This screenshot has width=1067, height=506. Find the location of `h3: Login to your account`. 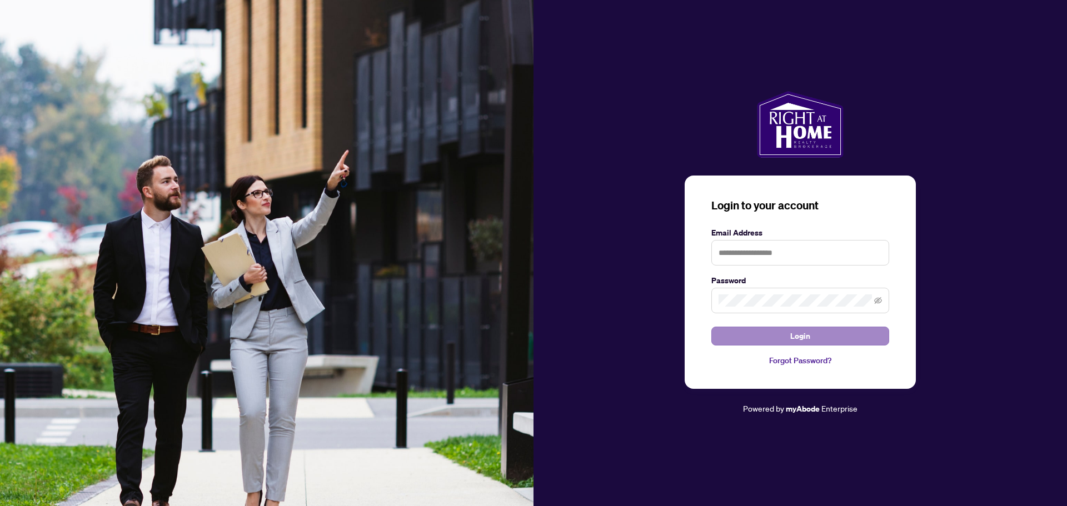

h3: Login to your account is located at coordinates (800, 206).